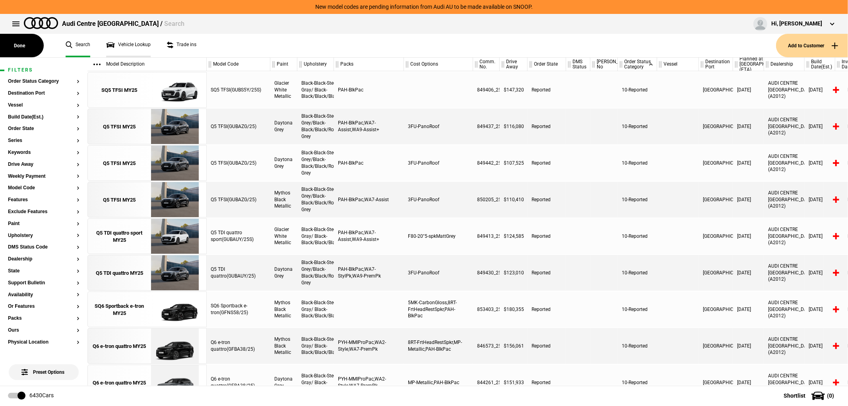  Describe the element at coordinates (513, 382) in the screenshot. I see `div: $151,933` at that location.